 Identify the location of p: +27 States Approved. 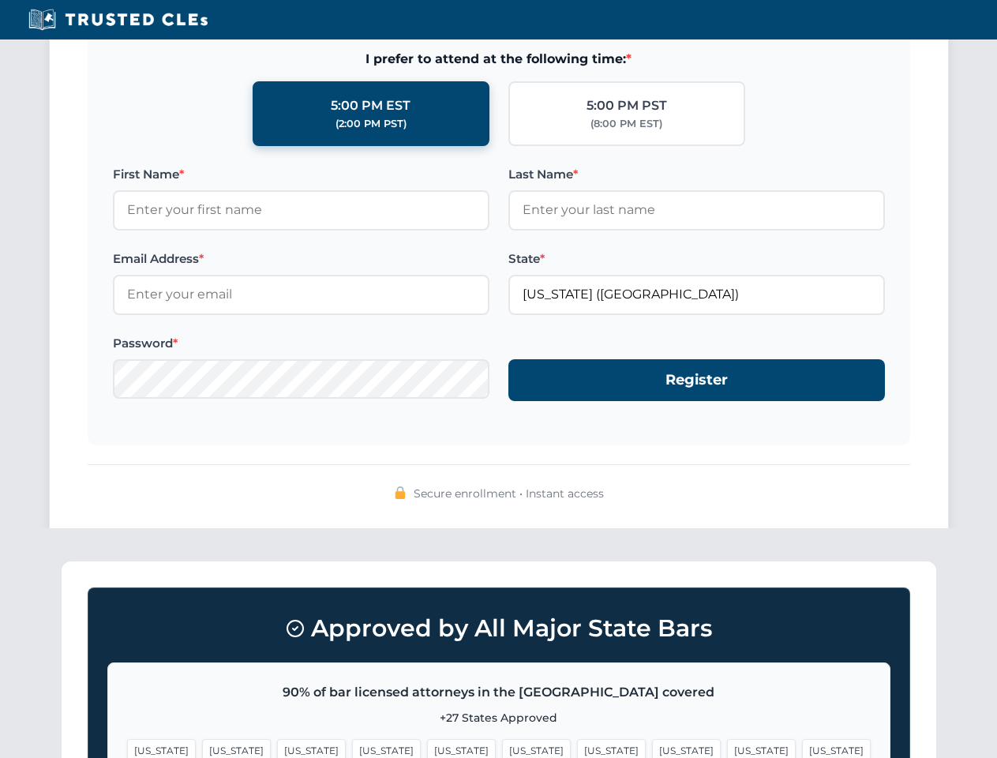
(499, 718).